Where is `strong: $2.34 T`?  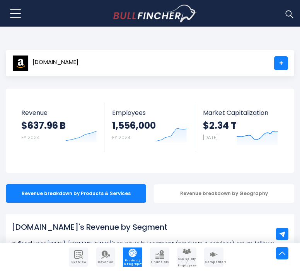
strong: $2.34 T is located at coordinates (219, 125).